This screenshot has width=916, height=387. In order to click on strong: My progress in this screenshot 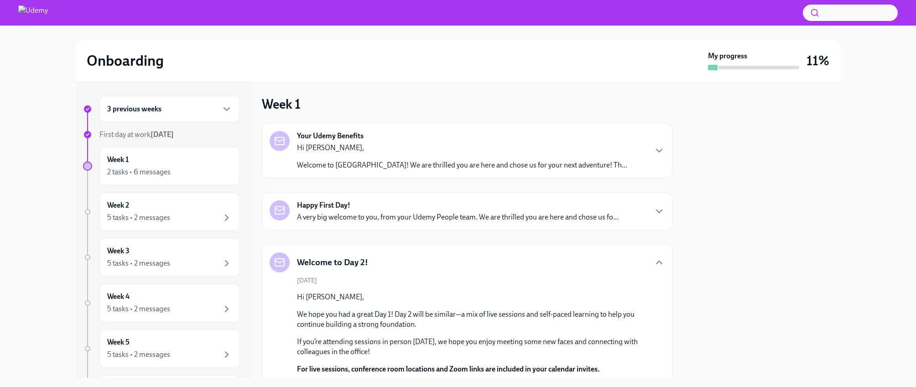, I will do `click(727, 56)`.